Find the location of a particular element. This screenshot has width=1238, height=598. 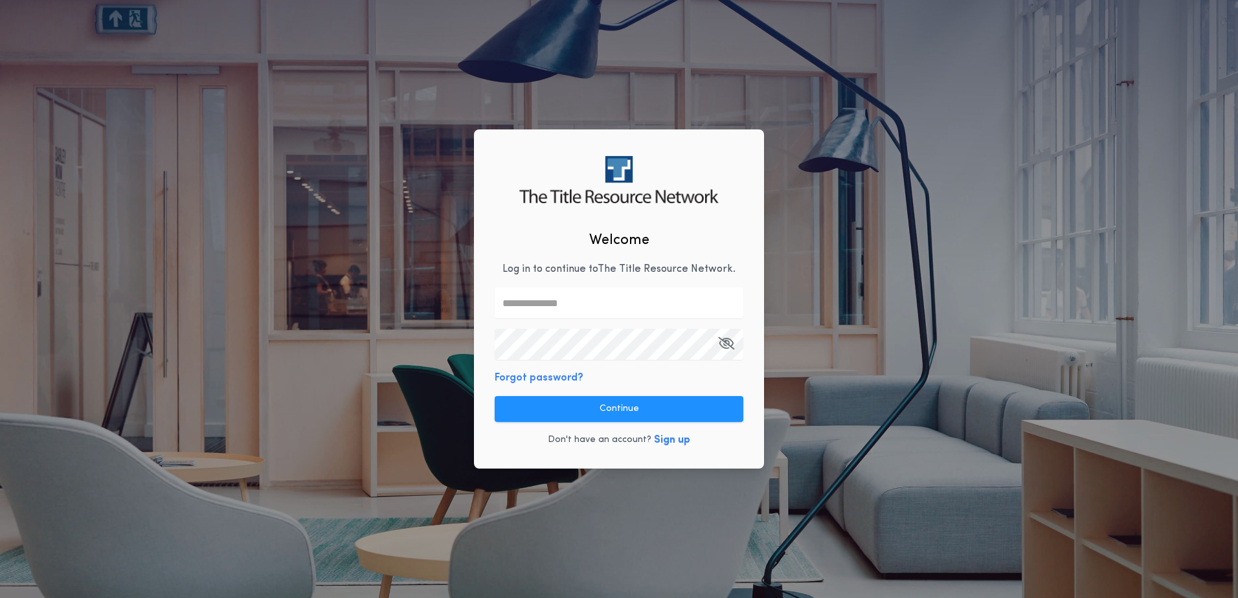

button: Forgot password? is located at coordinates (539, 378).